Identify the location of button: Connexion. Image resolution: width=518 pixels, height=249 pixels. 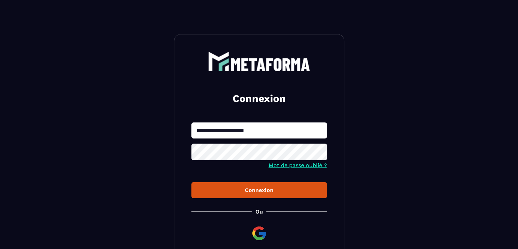
(259, 190).